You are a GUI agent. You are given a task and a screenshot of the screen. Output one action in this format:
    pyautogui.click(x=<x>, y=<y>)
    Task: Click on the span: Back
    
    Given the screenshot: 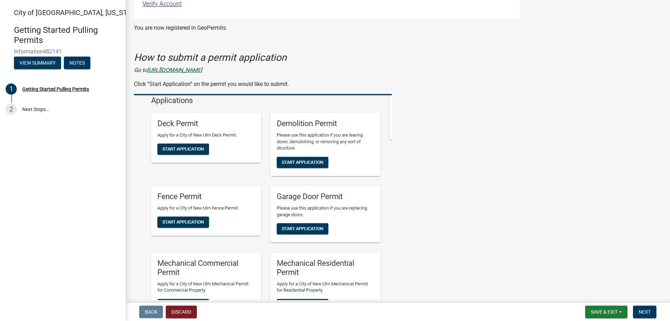 What is the action you would take?
    pyautogui.click(x=151, y=312)
    